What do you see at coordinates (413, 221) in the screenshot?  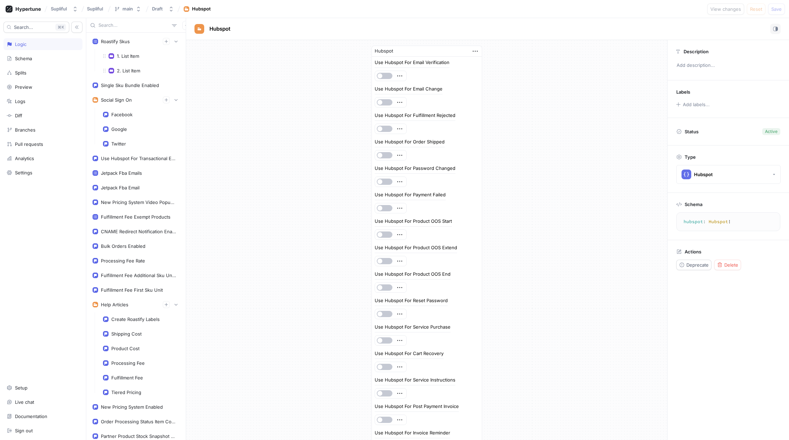 I see `div: Use Hubspot For Product OOS Start` at bounding box center [413, 221].